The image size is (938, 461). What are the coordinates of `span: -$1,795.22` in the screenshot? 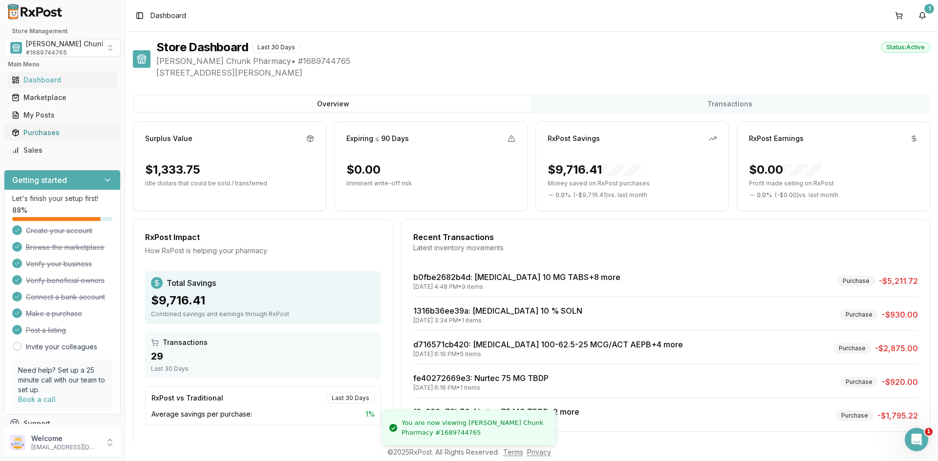 It's located at (897, 416).